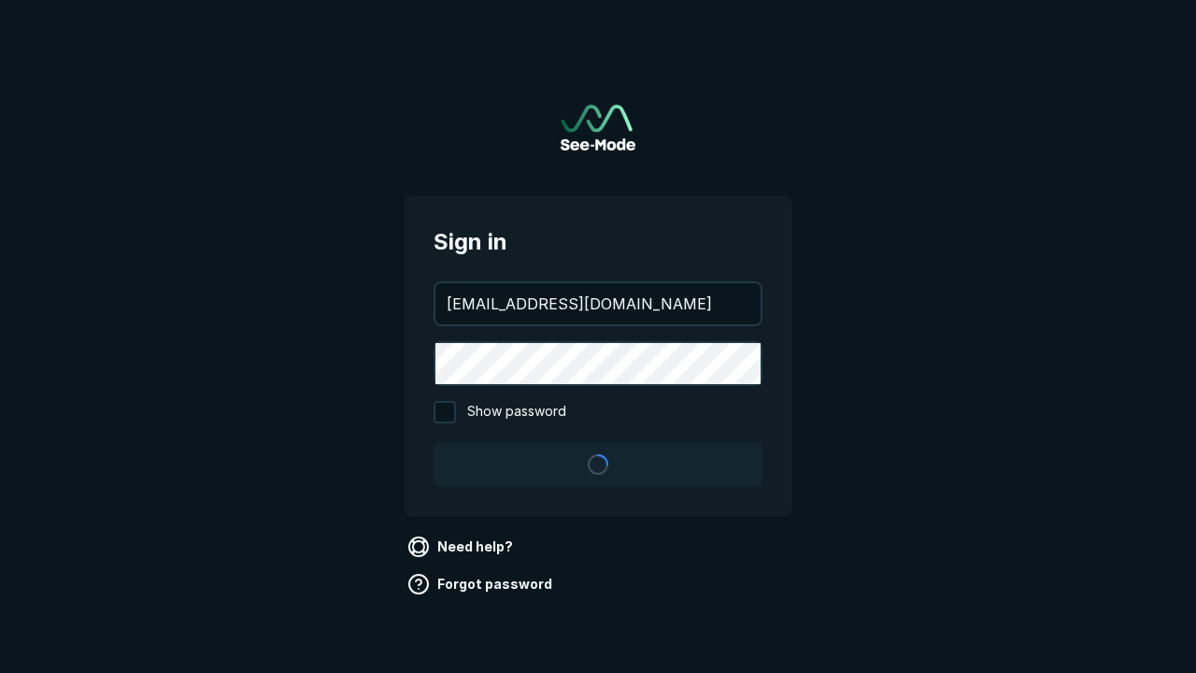  I want to click on input: your@email.com, so click(598, 304).